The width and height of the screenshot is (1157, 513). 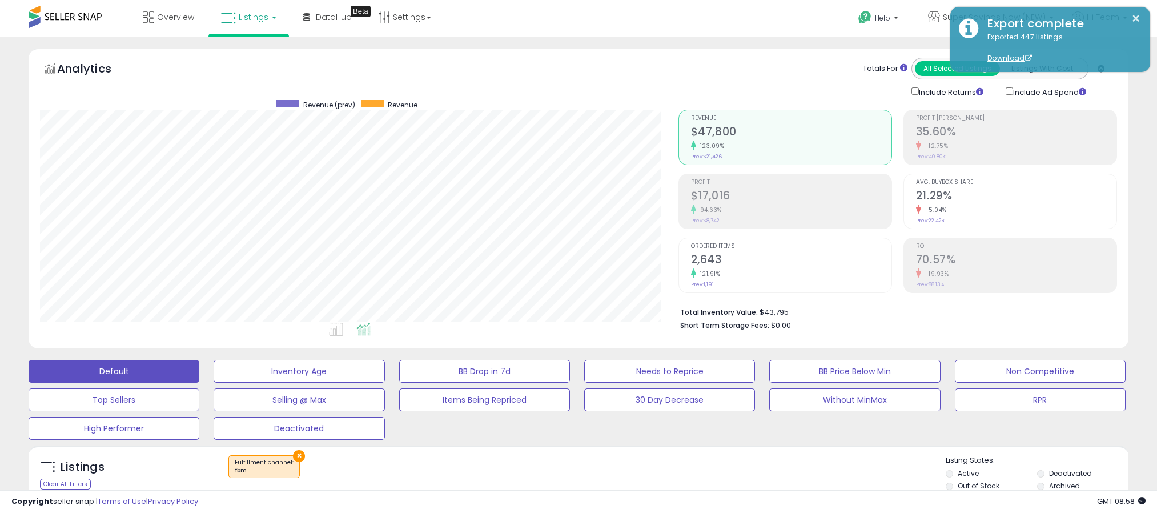 What do you see at coordinates (791, 132) in the screenshot?
I see `h2: $47,800` at bounding box center [791, 132].